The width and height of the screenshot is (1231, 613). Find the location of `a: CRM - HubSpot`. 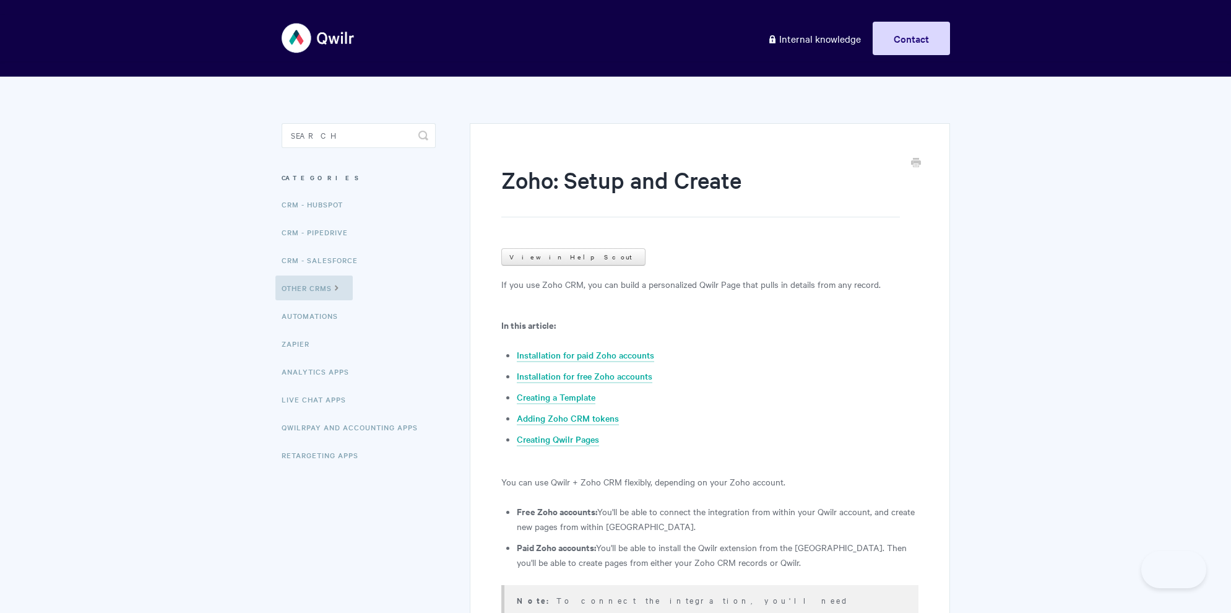

a: CRM - HubSpot is located at coordinates (317, 204).